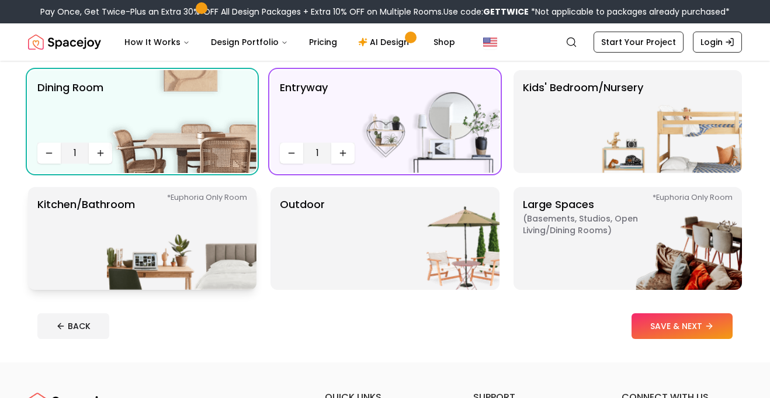  Describe the element at coordinates (182, 122) in the screenshot. I see `img: Dining Room` at that location.